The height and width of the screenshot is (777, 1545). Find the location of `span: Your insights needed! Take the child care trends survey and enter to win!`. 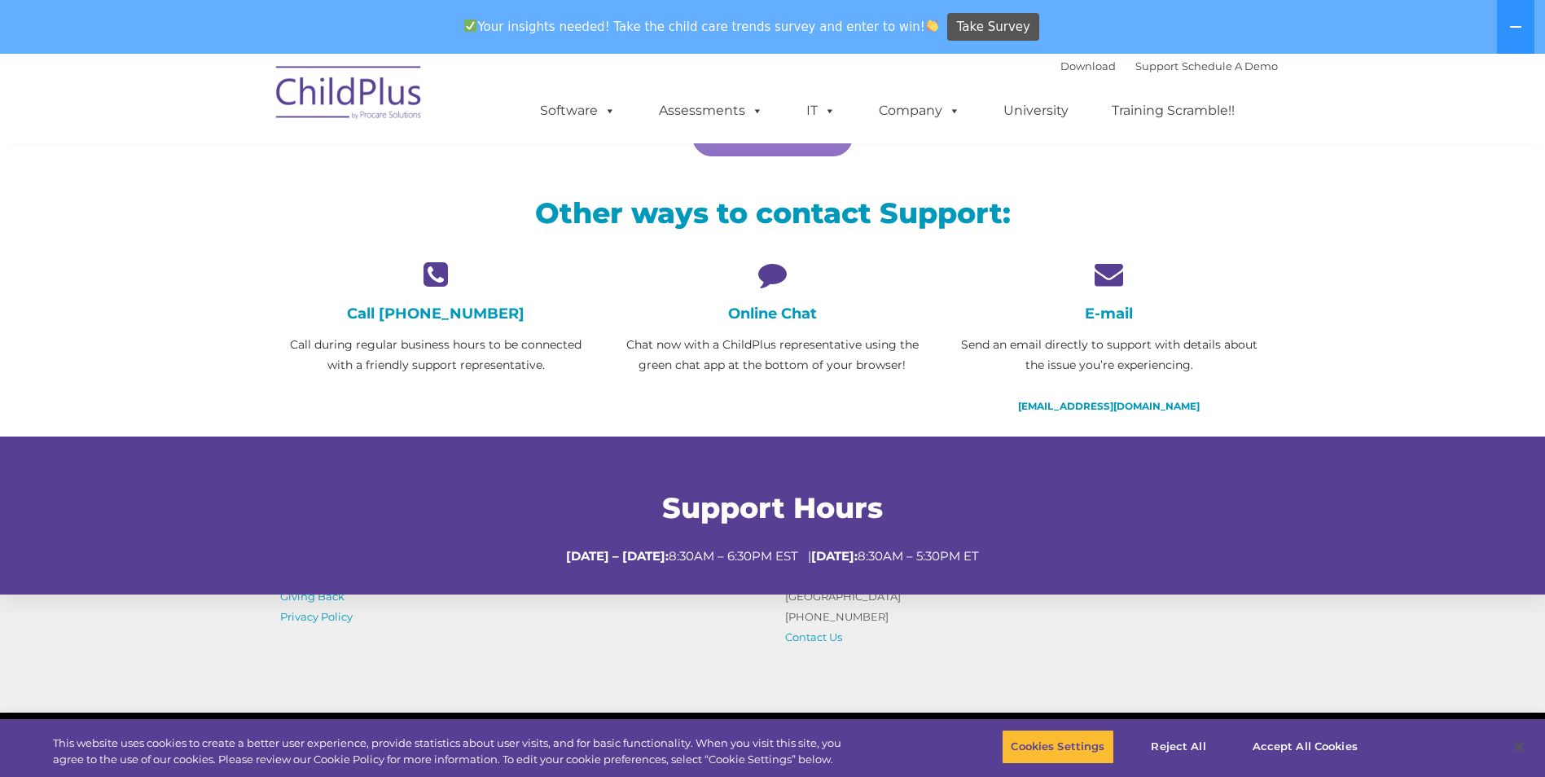

span: Your insights needed! Take the child care trends survey and enter to win! is located at coordinates (701, 26).